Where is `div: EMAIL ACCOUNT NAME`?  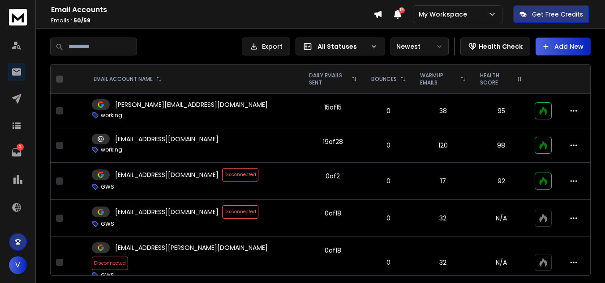
div: EMAIL ACCOUNT NAME is located at coordinates (128, 79).